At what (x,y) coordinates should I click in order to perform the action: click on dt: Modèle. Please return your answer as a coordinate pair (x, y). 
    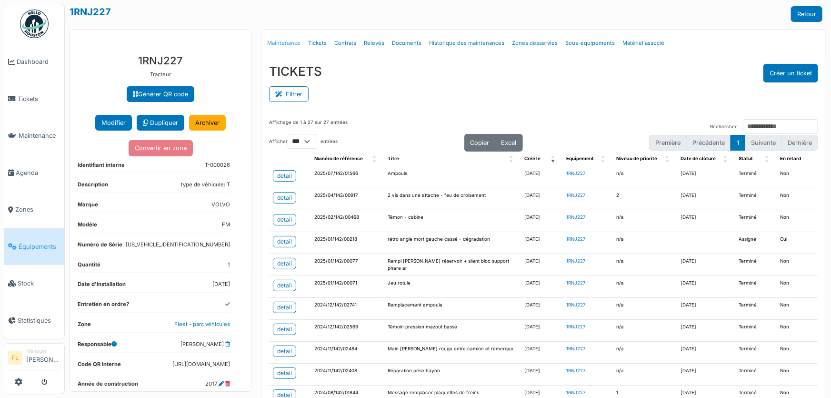
    Looking at the image, I should click on (87, 226).